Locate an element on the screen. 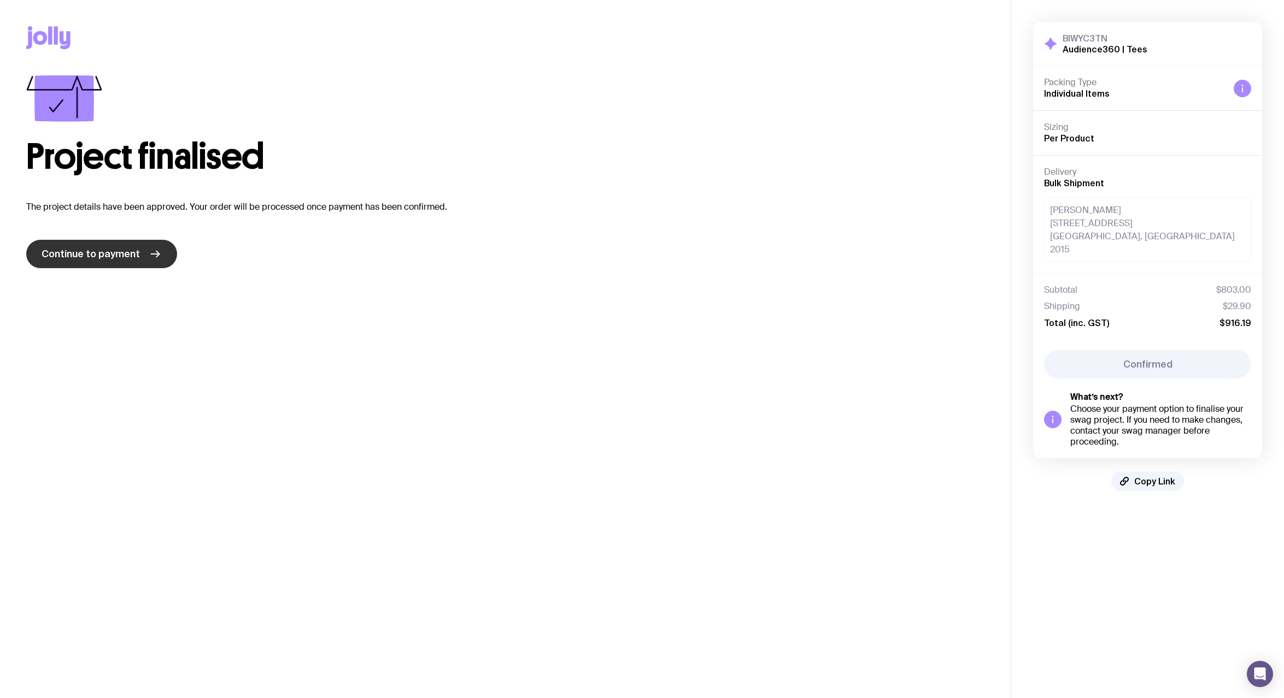 The height and width of the screenshot is (698, 1284). span: Continue to payment is located at coordinates (91, 254).